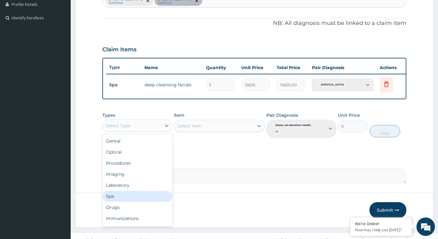 This screenshot has width=438, height=239. I want to click on div: Select Type, so click(118, 126).